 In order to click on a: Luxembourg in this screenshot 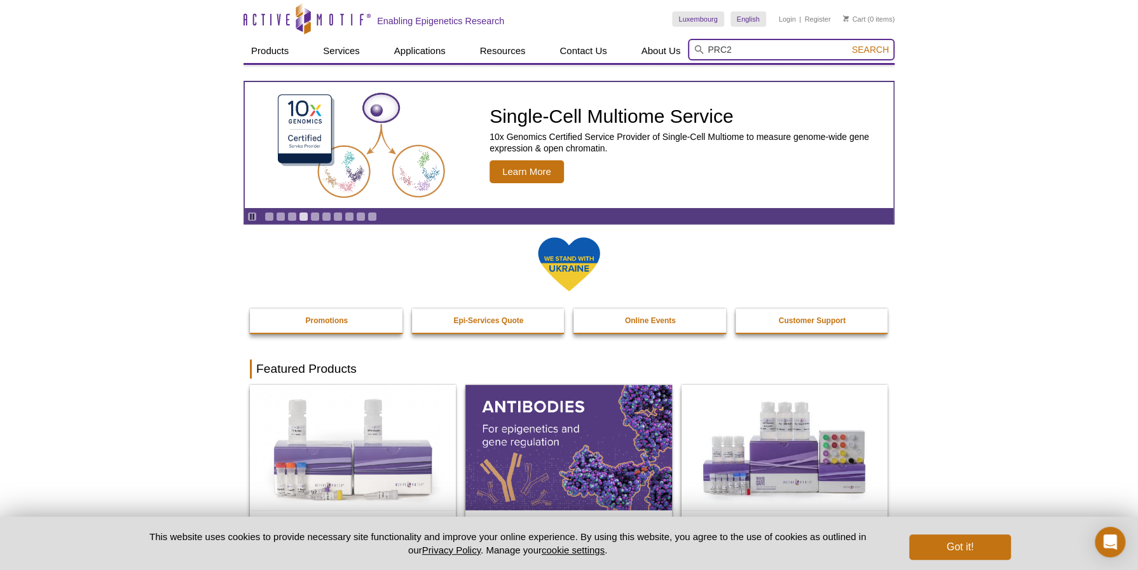, I will do `click(697, 19)`.